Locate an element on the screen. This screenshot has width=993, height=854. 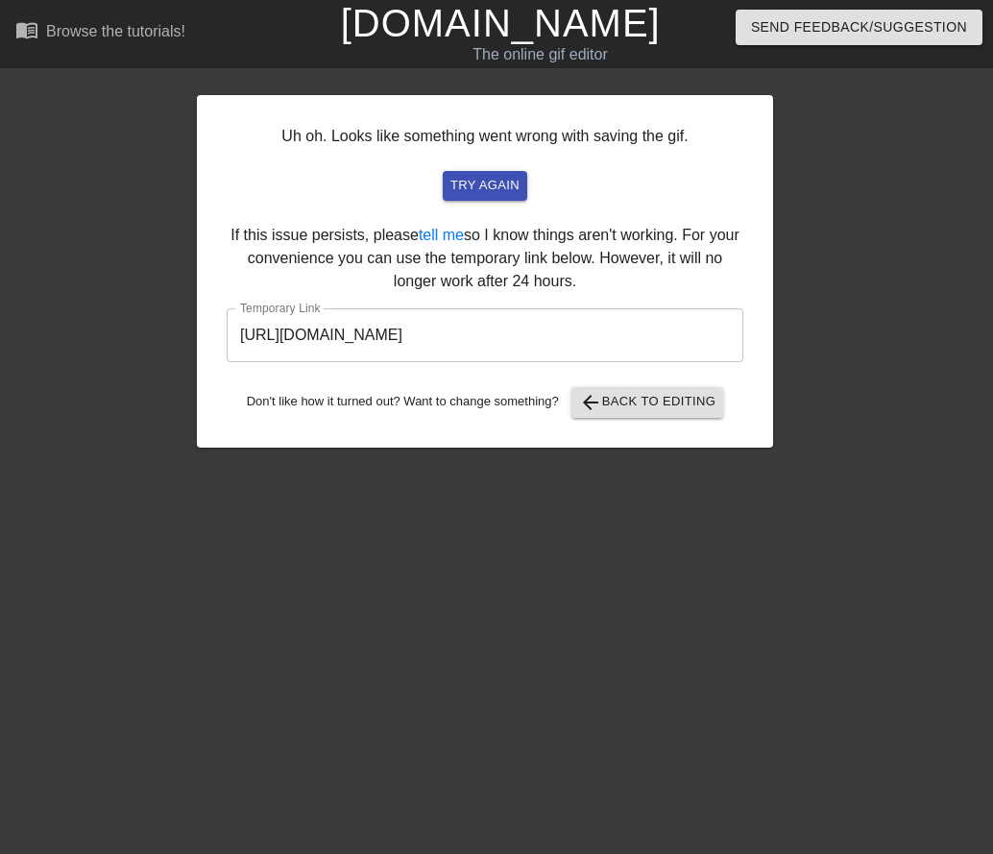
button: Send Feedback/Suggestion is located at coordinates (859, 27).